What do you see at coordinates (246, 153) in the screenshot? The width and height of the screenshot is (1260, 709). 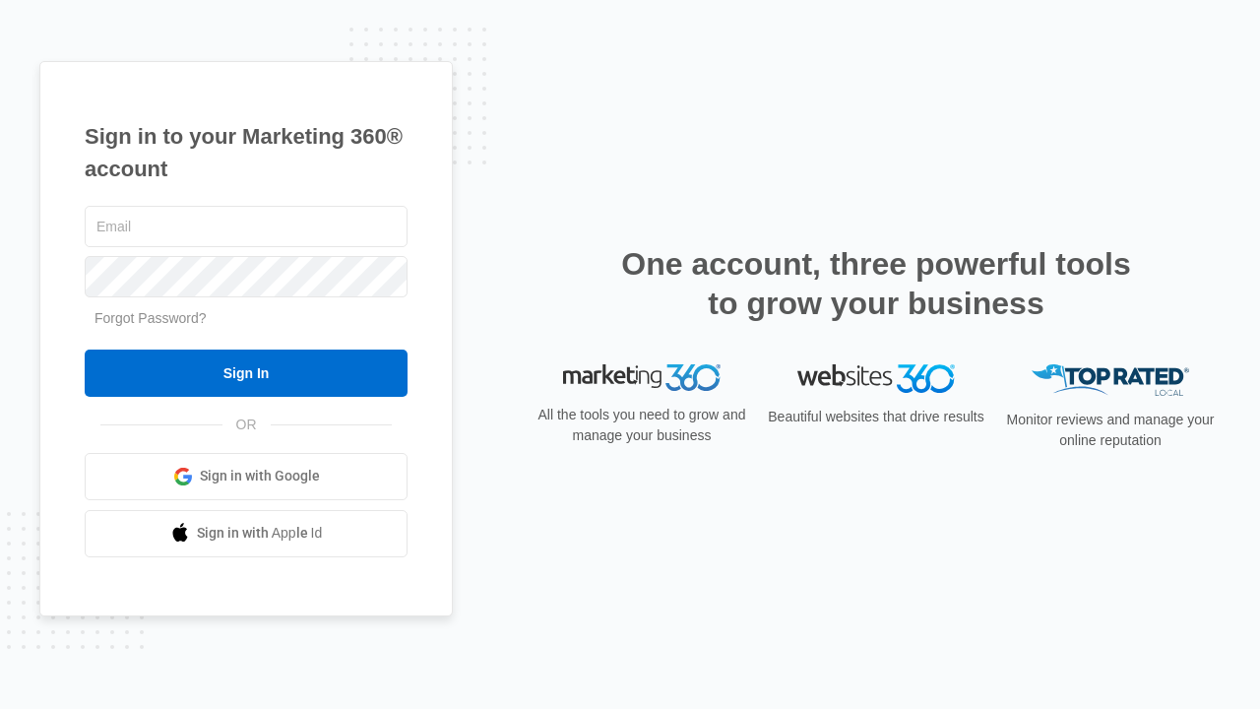 I see `h1: Sign in to your Marketing 360® account` at bounding box center [246, 153].